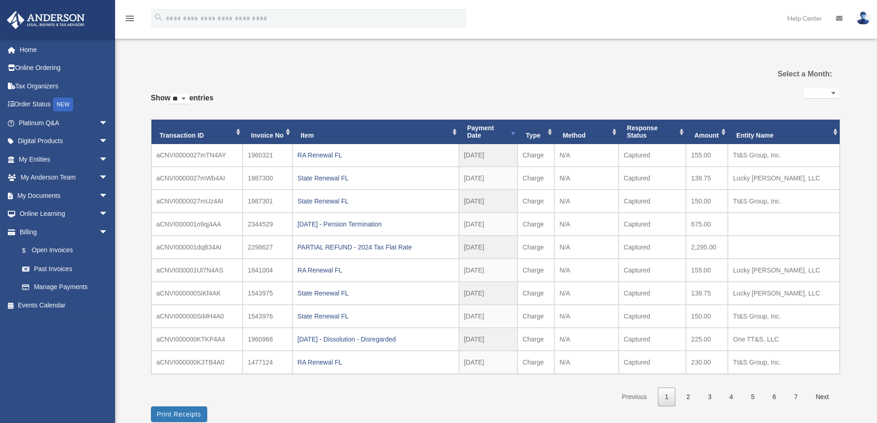  Describe the element at coordinates (267, 247) in the screenshot. I see `td: 2298627` at that location.